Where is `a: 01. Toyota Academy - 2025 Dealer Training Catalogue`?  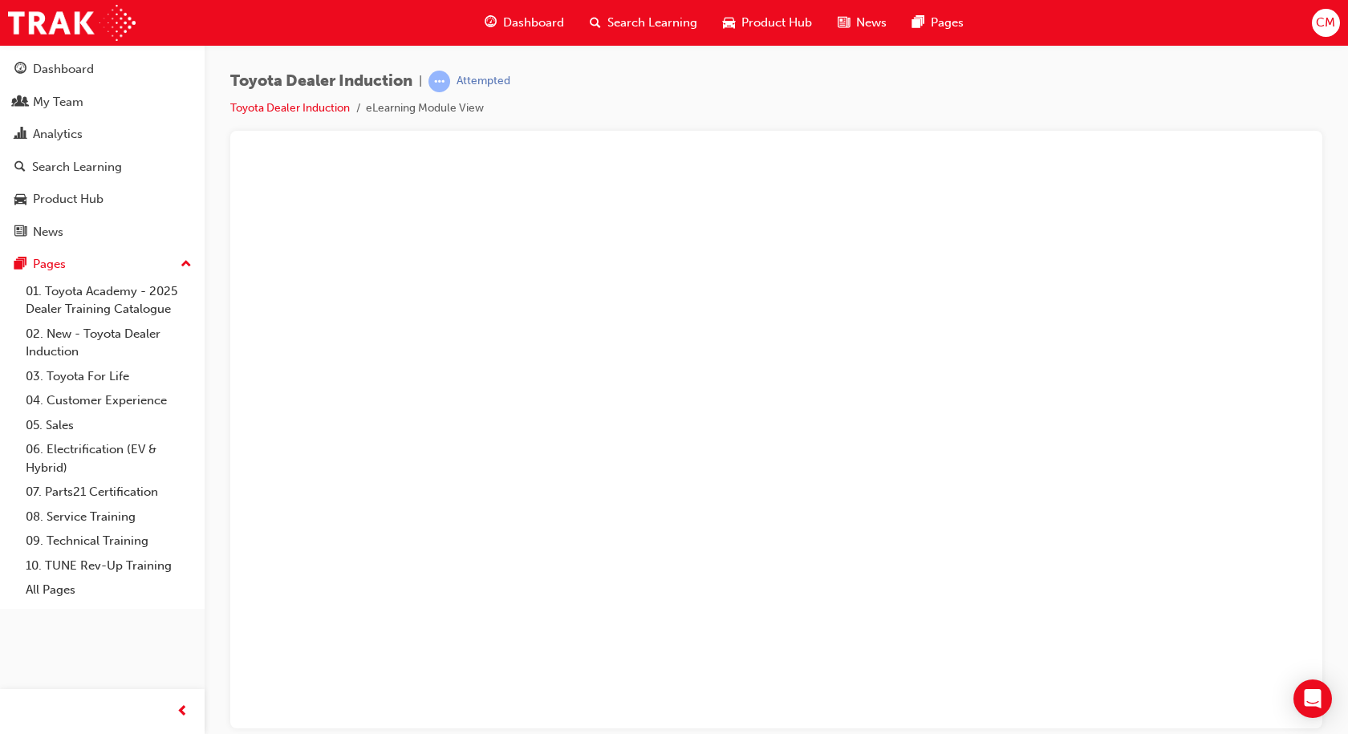 a: 01. Toyota Academy - 2025 Dealer Training Catalogue is located at coordinates (108, 300).